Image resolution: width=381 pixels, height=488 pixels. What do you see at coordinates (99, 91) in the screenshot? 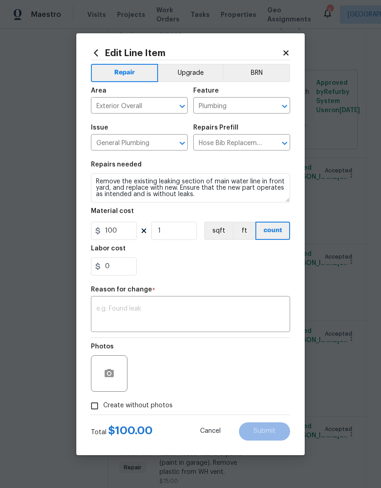
I see `h5: Area` at bounding box center [99, 91].